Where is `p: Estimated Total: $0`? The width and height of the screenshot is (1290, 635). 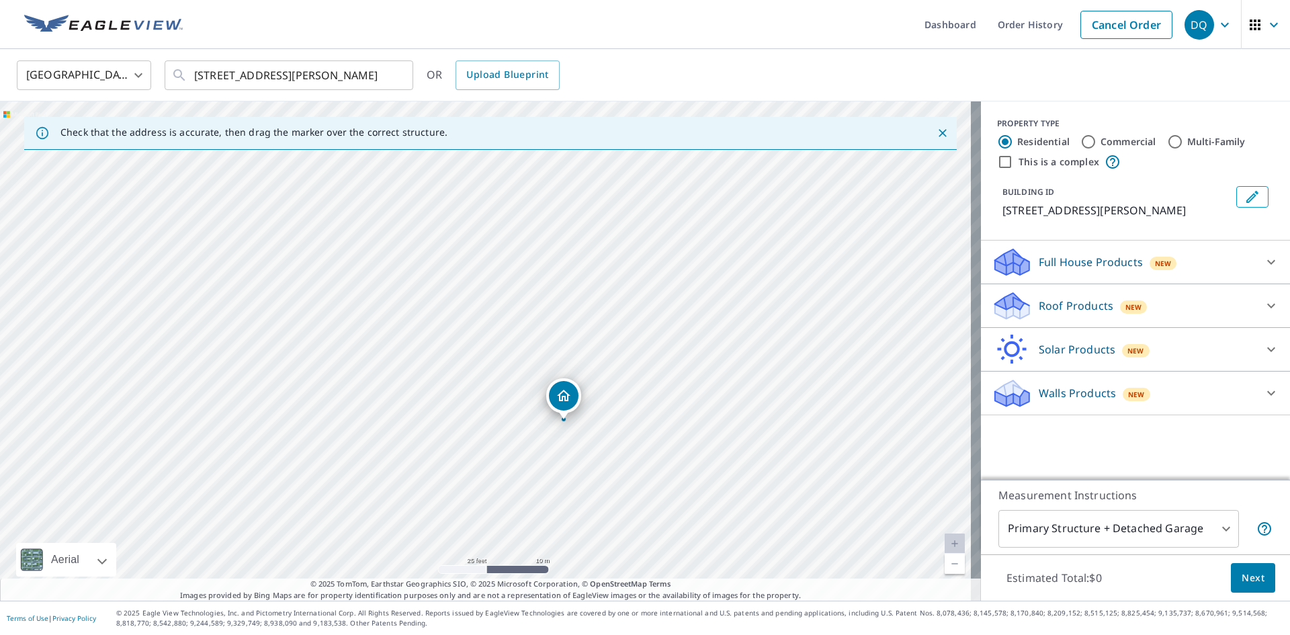
p: Estimated Total: $0 is located at coordinates (1054, 578).